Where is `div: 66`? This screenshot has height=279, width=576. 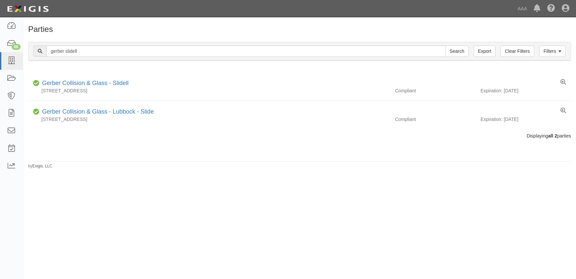
div: 66 is located at coordinates (16, 47).